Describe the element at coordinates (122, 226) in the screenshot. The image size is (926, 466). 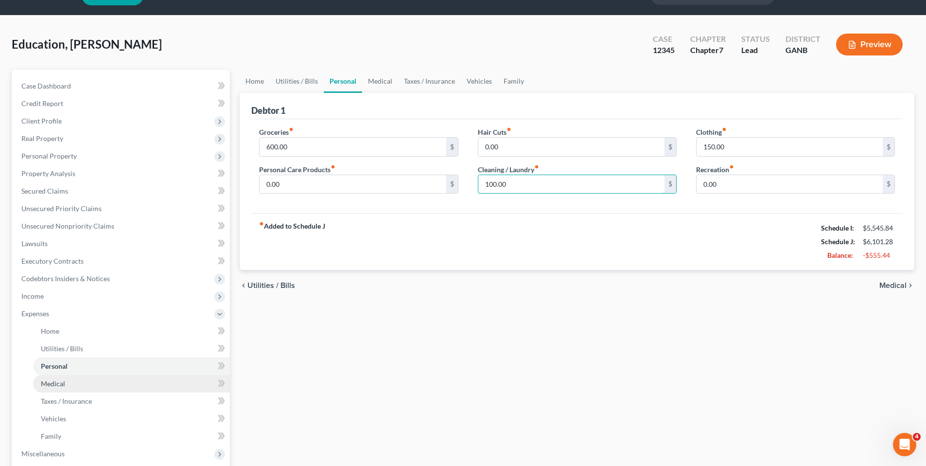
I see `a: Unsecured Nonpriority Claims` at that location.